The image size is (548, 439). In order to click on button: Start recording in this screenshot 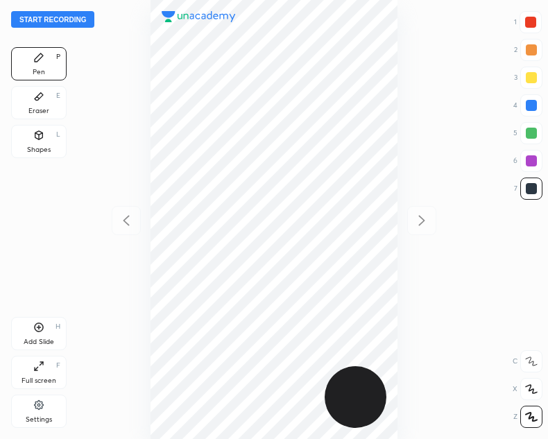, I will do `click(53, 19)`.